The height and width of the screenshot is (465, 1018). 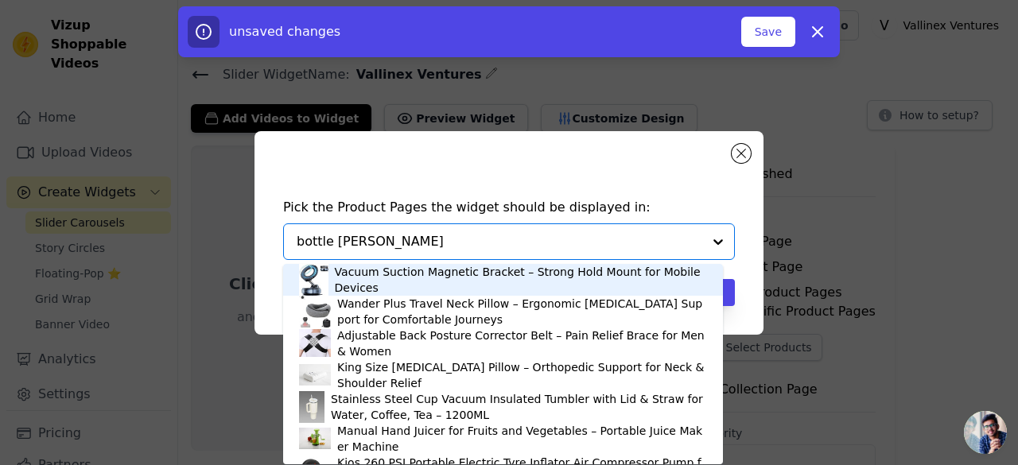 What do you see at coordinates (742, 154) in the screenshot?
I see `button: Close modal` at bounding box center [742, 154].